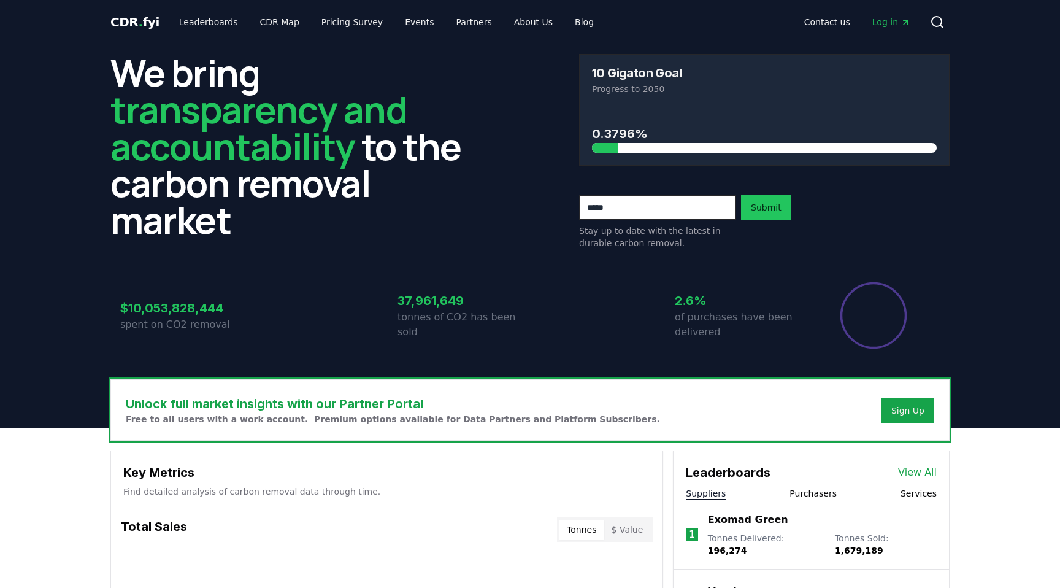 The width and height of the screenshot is (1060, 588). What do you see at coordinates (154, 529) in the screenshot?
I see `h3: Total Sales` at bounding box center [154, 529].